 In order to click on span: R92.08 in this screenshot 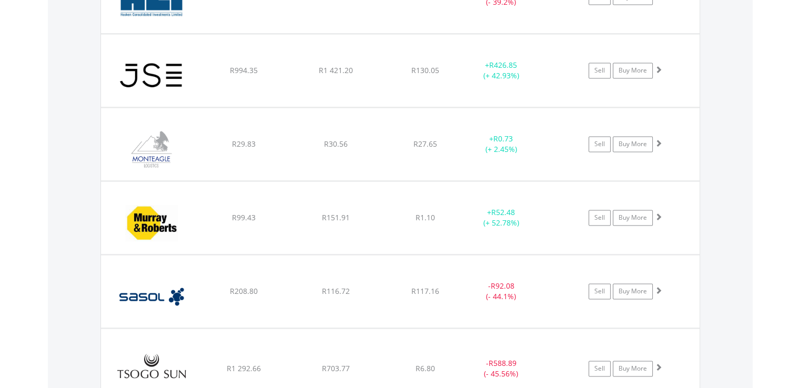, I will do `click(502, 286)`.